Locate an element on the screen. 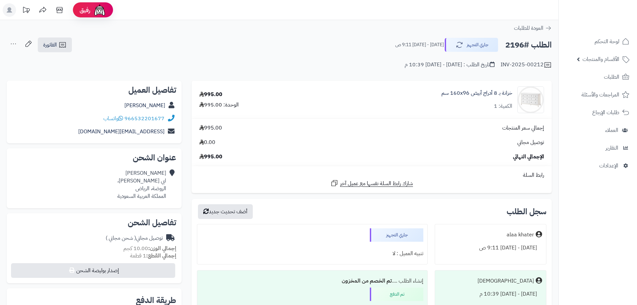 The image size is (637, 305). small: 10.00 كجم is located at coordinates (150, 248).